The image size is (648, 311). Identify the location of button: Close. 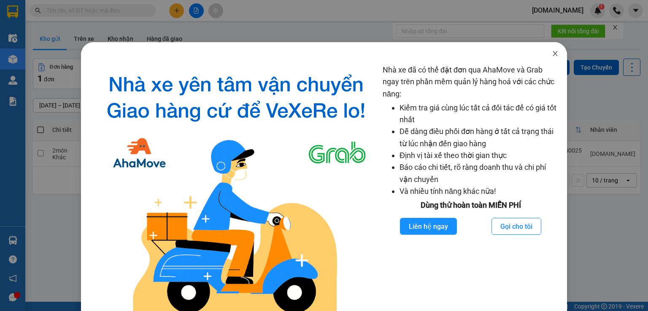
(555, 54).